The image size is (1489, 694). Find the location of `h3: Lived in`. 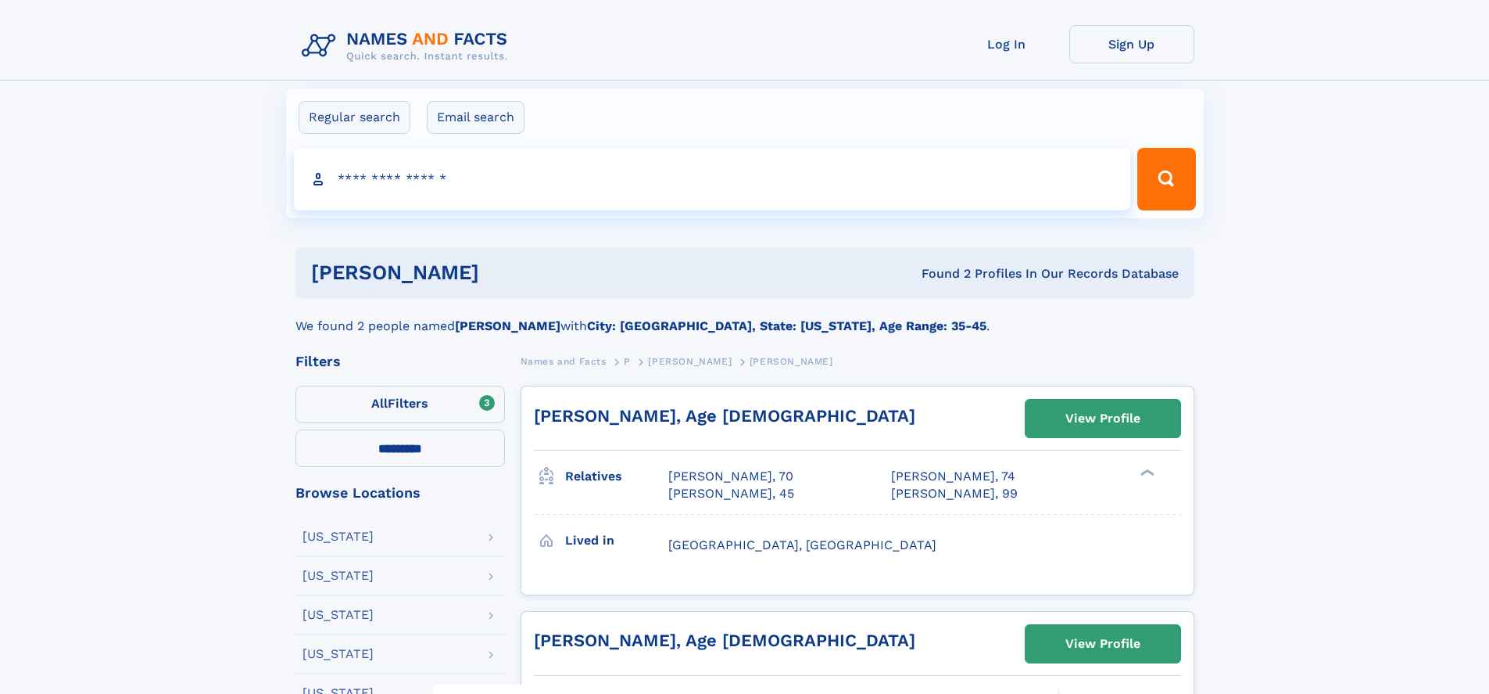

h3: Lived in is located at coordinates (617, 540).